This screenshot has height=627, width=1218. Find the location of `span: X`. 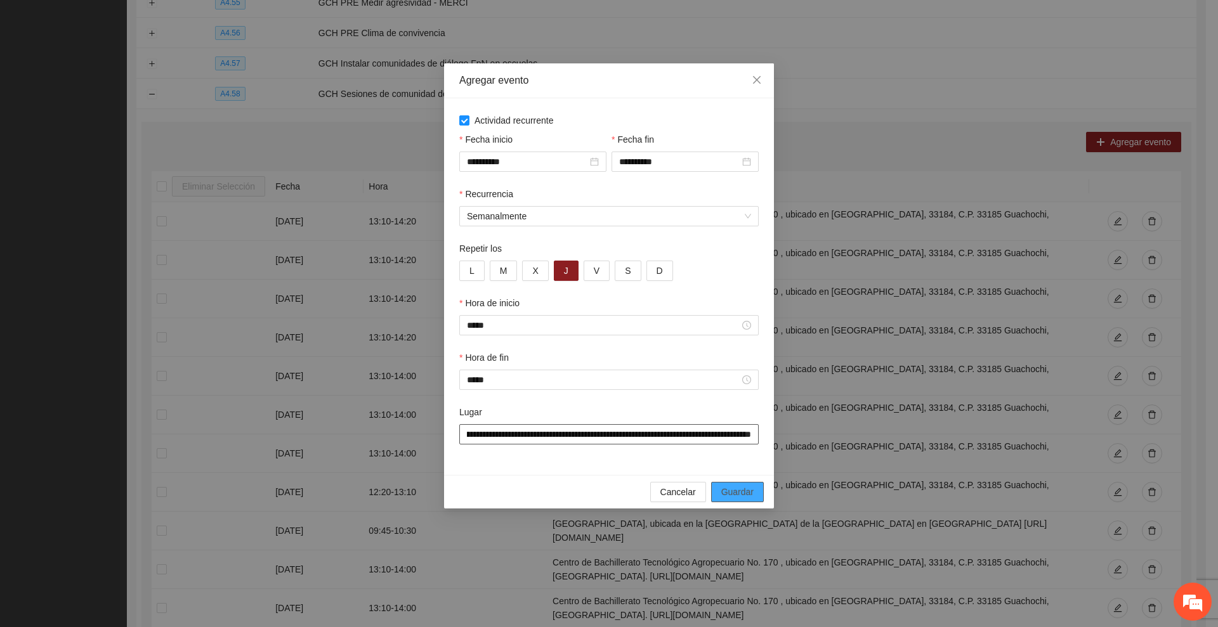

span: X is located at coordinates (535, 271).